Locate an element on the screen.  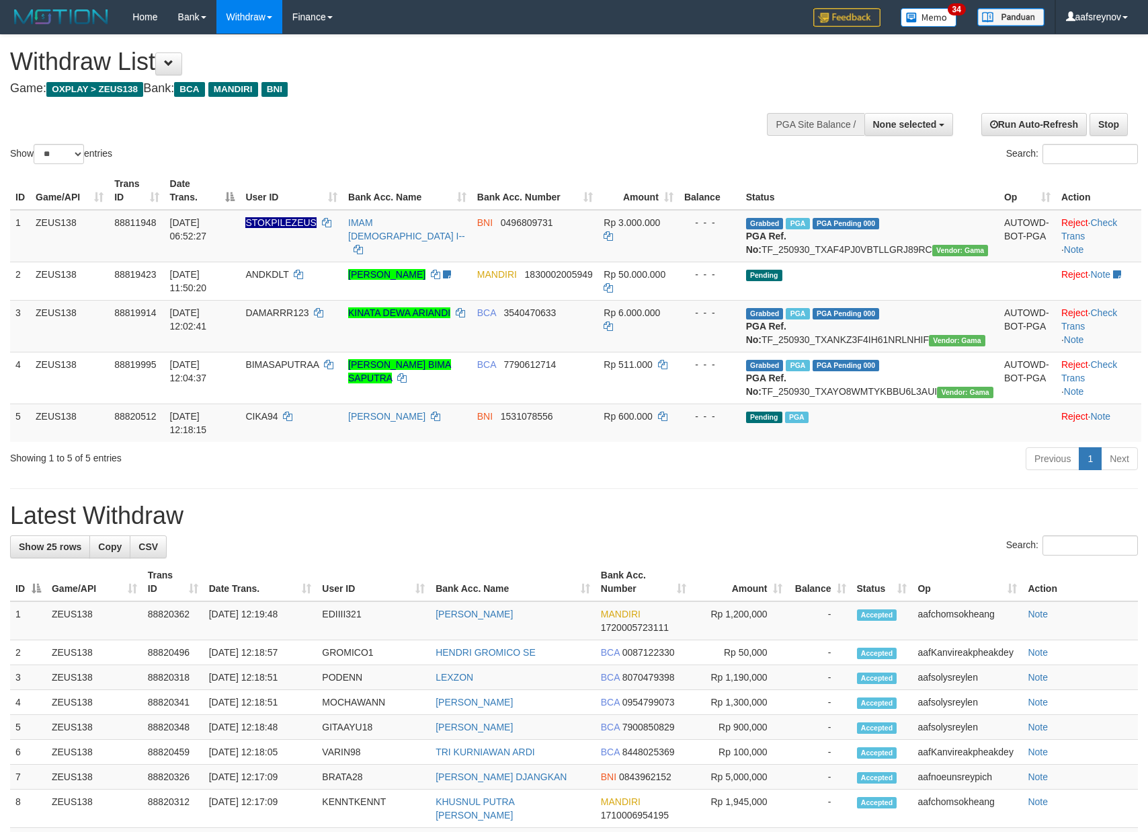
a: Check Trans is located at coordinates (1089, 371).